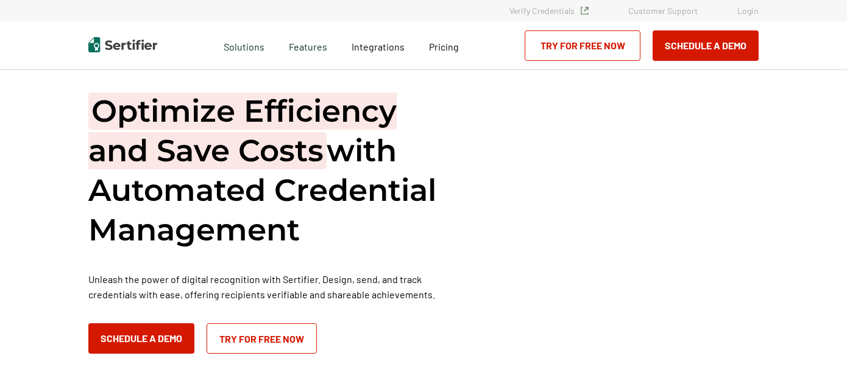  Describe the element at coordinates (549, 10) in the screenshot. I see `a: Verify Credentials` at that location.